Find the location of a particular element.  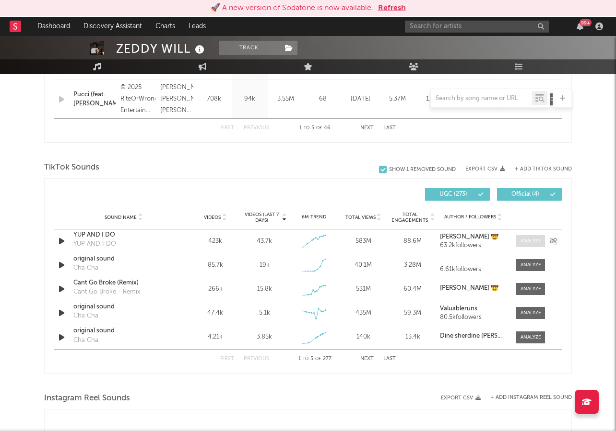

div: 47.4k is located at coordinates (215, 314).